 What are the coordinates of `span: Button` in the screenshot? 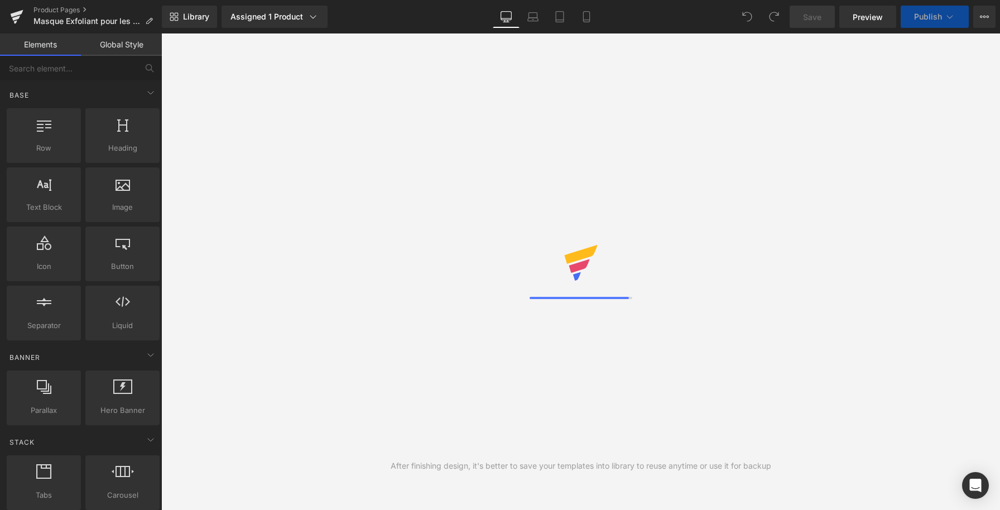 It's located at (122, 266).